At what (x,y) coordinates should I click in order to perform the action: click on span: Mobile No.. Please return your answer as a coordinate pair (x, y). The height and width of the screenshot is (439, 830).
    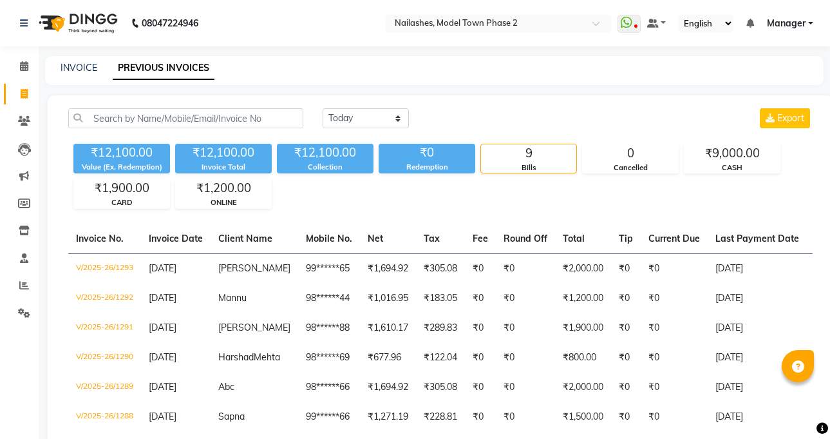
    Looking at the image, I should click on (329, 238).